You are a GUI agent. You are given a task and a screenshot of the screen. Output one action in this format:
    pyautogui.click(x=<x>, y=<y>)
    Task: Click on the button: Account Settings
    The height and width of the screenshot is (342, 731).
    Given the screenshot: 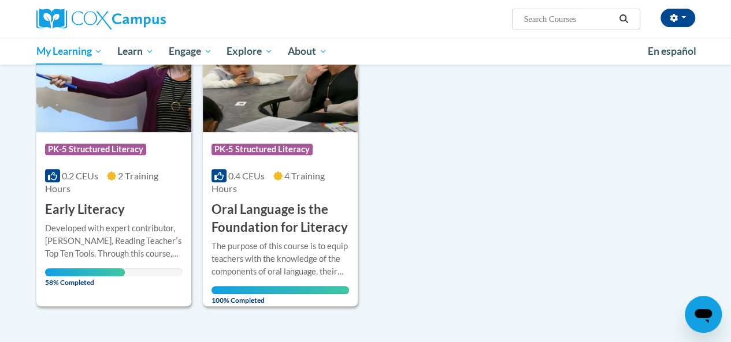 What is the action you would take?
    pyautogui.click(x=677, y=18)
    